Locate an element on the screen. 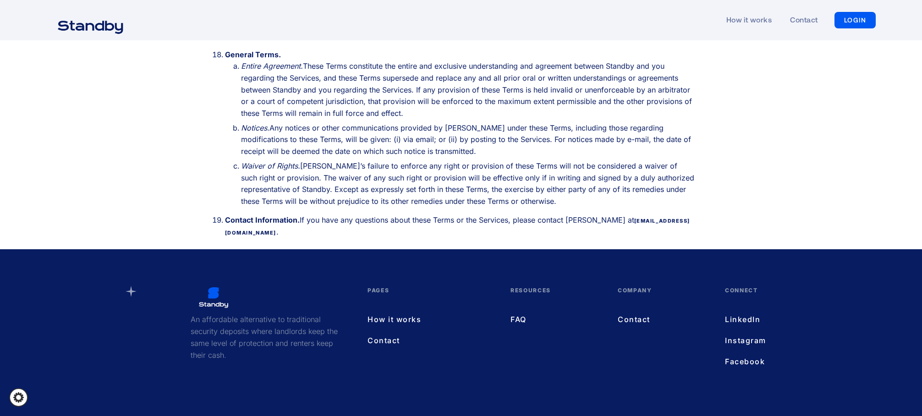 The width and height of the screenshot is (922, 416). a: How it works is located at coordinates (430, 319).